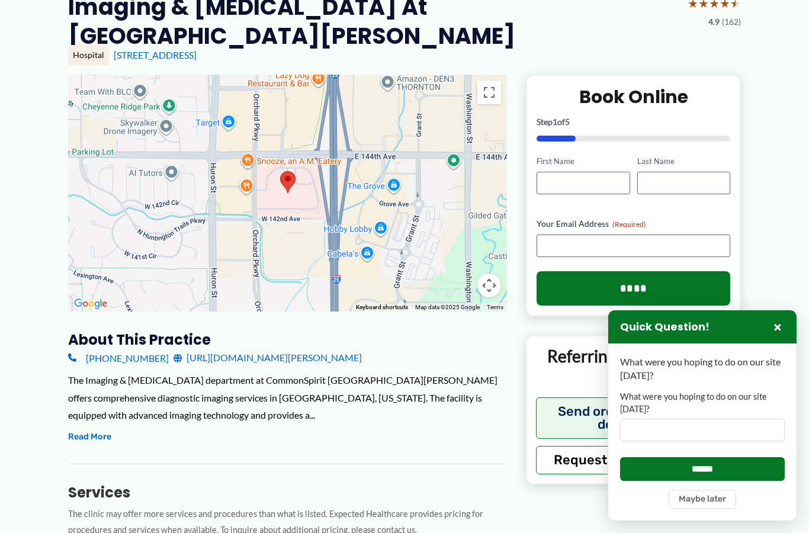 This screenshot has width=809, height=533. What do you see at coordinates (629, 224) in the screenshot?
I see `span: (Required)` at bounding box center [629, 224].